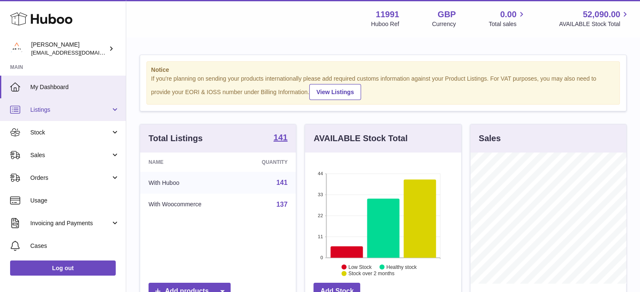  Describe the element at coordinates (360, 138) in the screenshot. I see `h3: AVAILABLE Stock Total` at that location.